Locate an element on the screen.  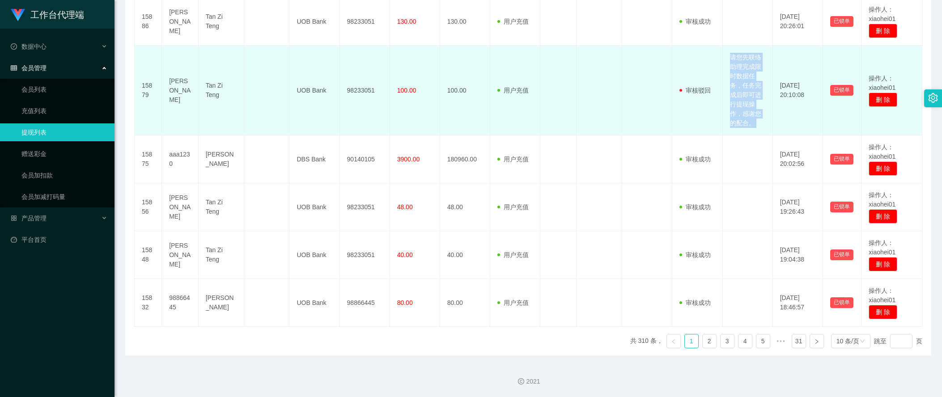
span: 会员管理 is located at coordinates (29, 68).